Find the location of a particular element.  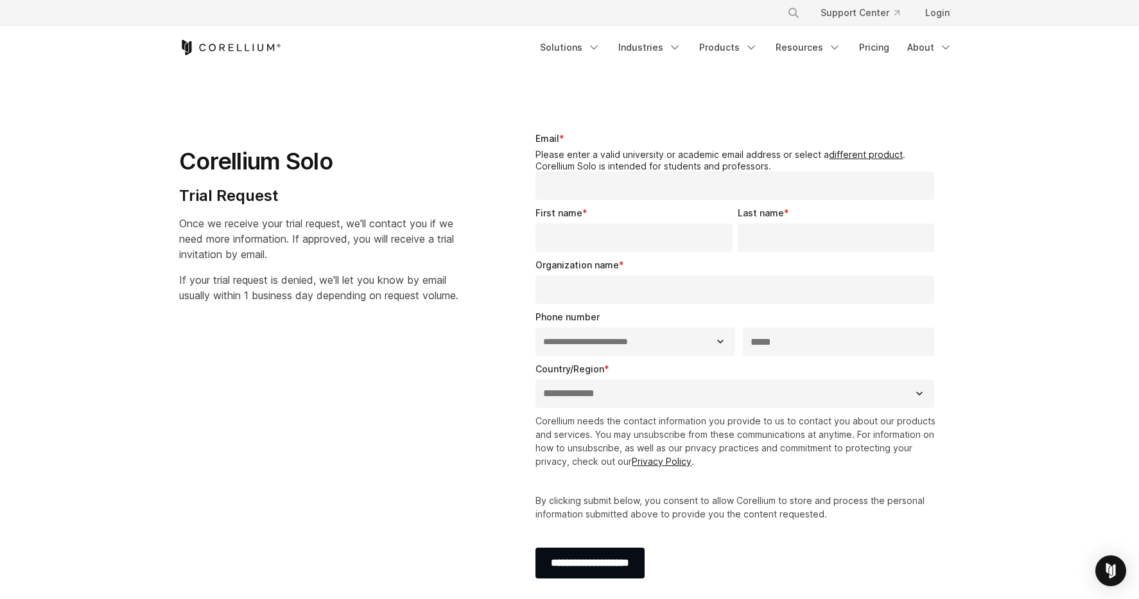

span: First name is located at coordinates (558, 212).